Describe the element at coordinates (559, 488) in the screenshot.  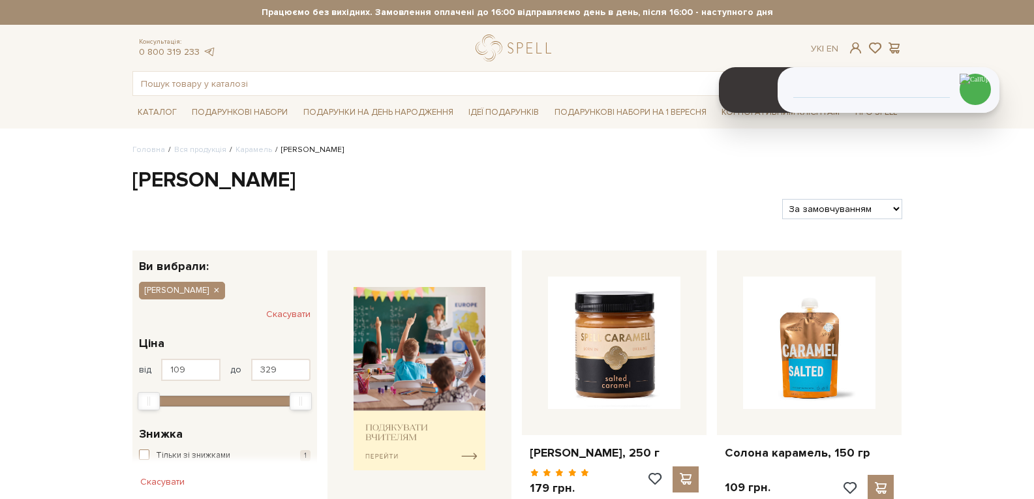
I see `p: 179 грн.` at that location.